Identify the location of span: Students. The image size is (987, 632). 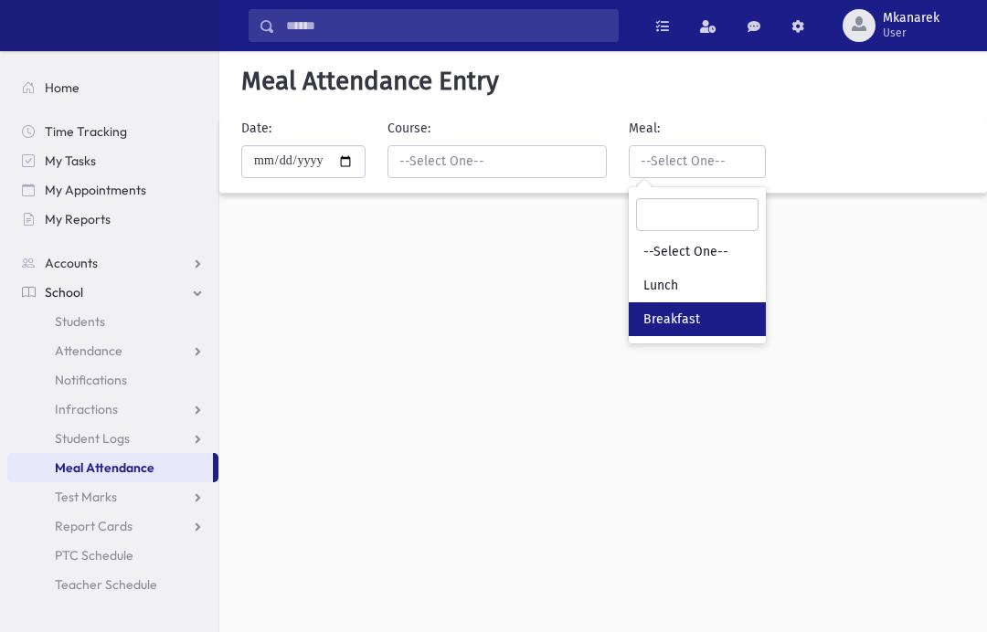
(79, 322).